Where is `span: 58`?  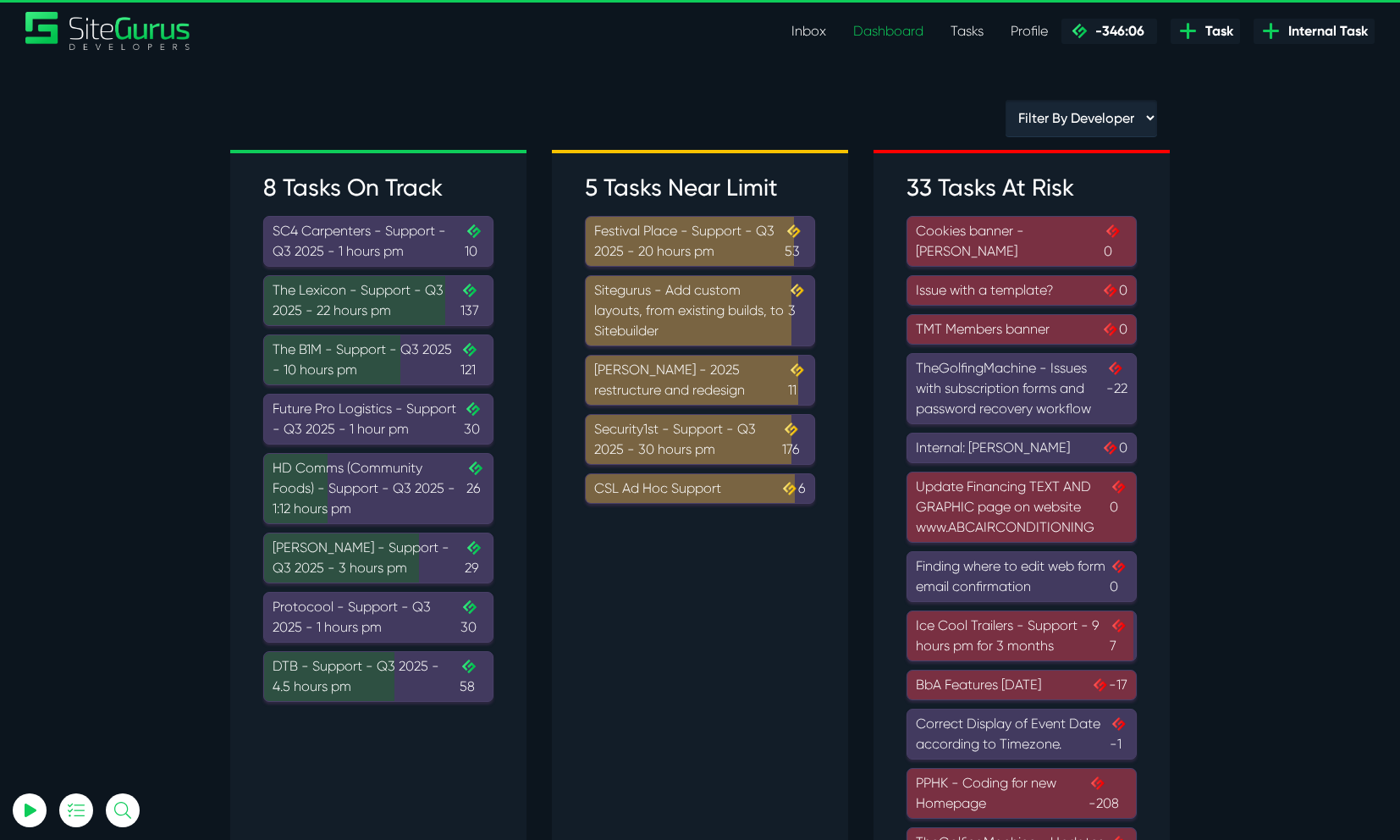 span: 58 is located at coordinates (472, 677).